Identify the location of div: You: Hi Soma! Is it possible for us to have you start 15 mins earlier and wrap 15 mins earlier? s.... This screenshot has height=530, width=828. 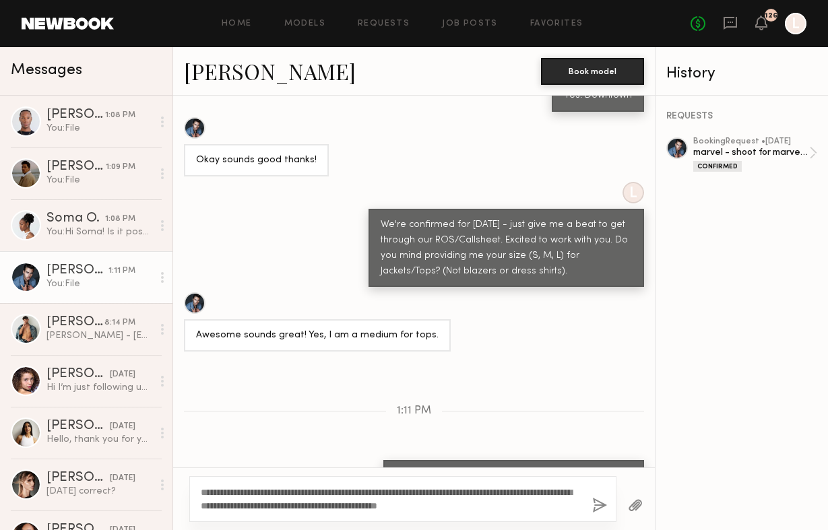
(99, 232).